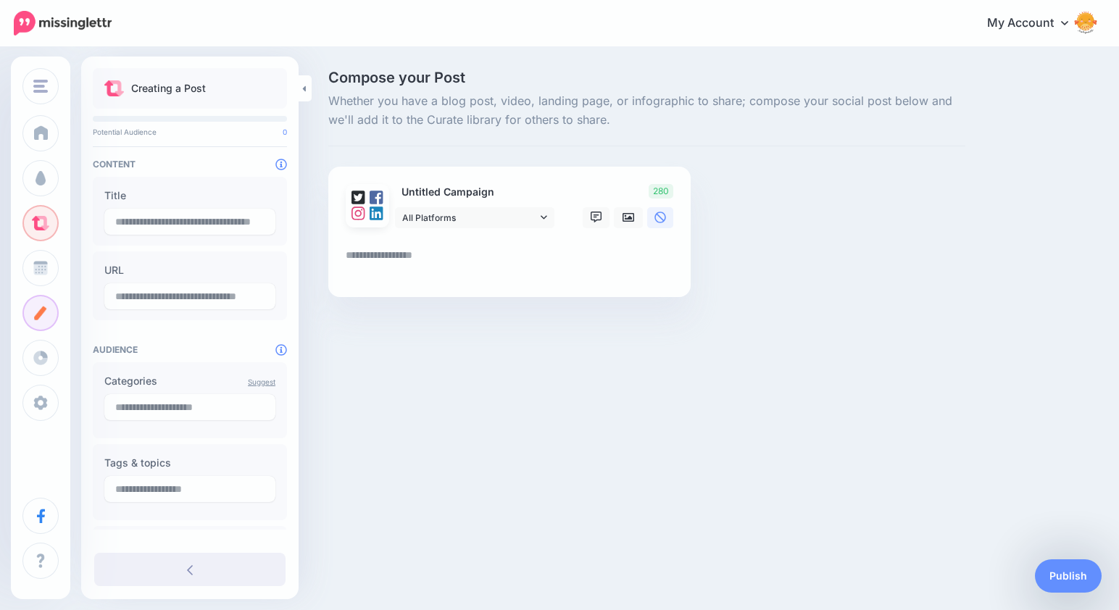 This screenshot has width=1119, height=610. What do you see at coordinates (285, 132) in the screenshot?
I see `span: 0` at bounding box center [285, 132].